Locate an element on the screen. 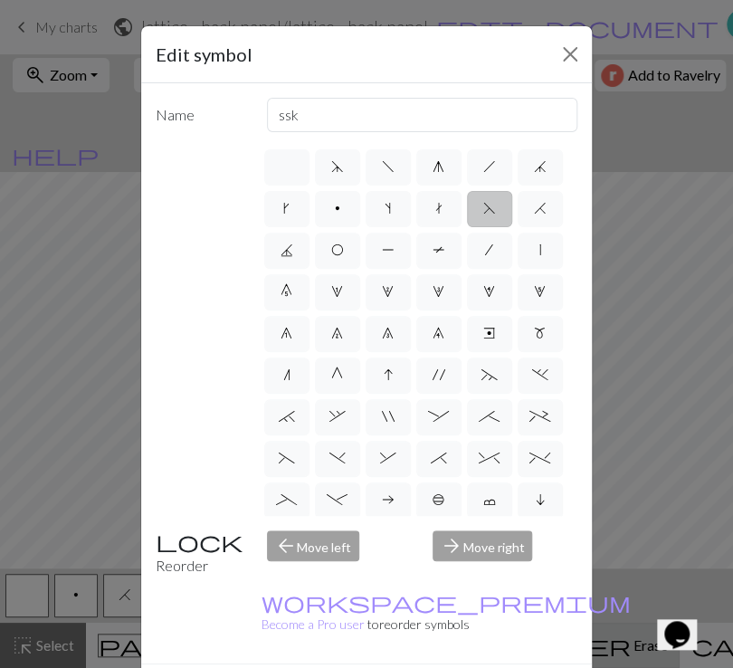  span: 5 is located at coordinates (539, 291).